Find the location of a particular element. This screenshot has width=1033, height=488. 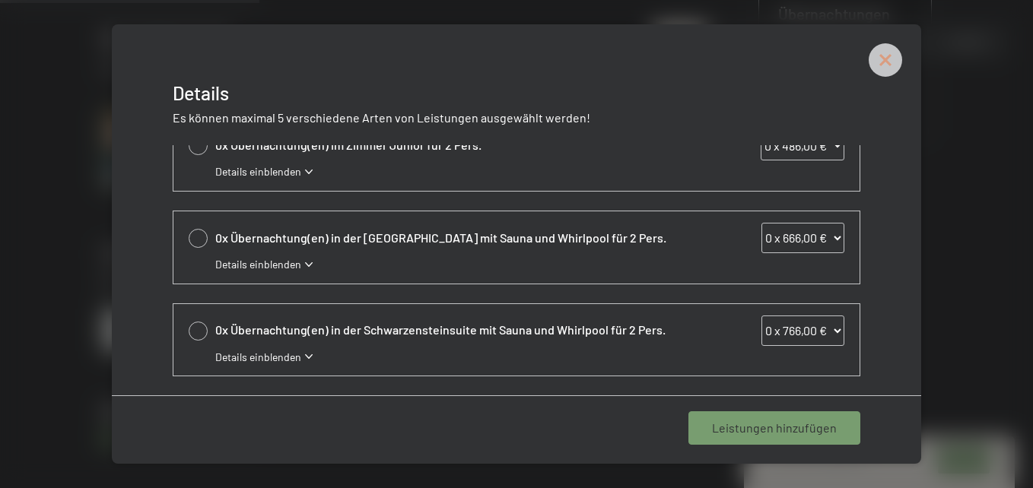

span: Leistungen hinzufügen is located at coordinates (774, 428).